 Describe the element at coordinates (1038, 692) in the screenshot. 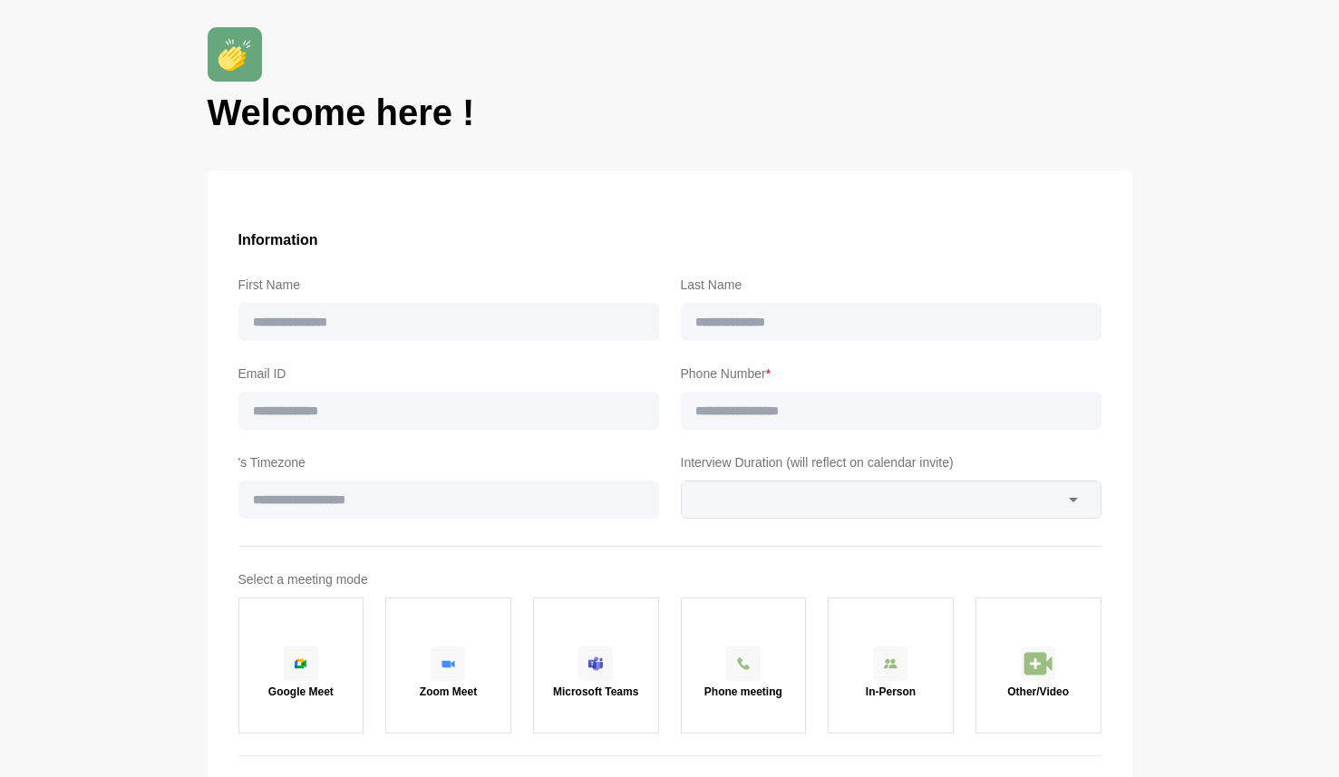

I see `p: Other/Video` at that location.